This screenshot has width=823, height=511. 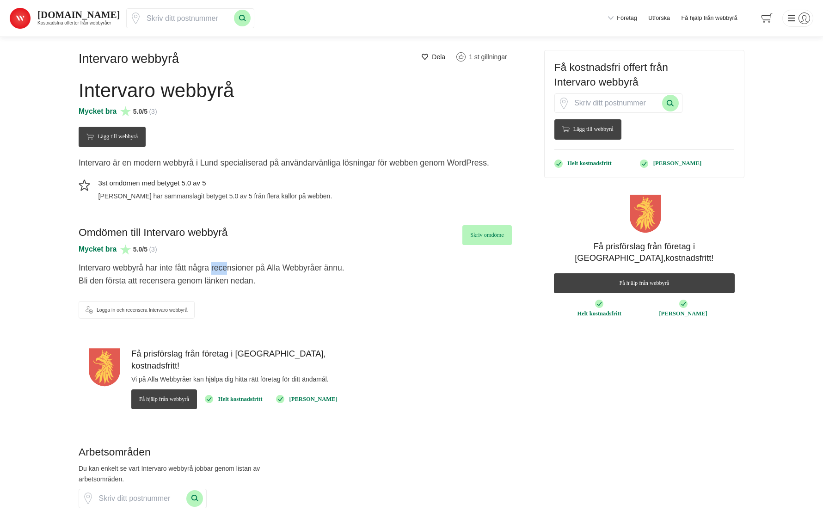 I want to click on h1: Intervaro webbyrå, so click(x=156, y=92).